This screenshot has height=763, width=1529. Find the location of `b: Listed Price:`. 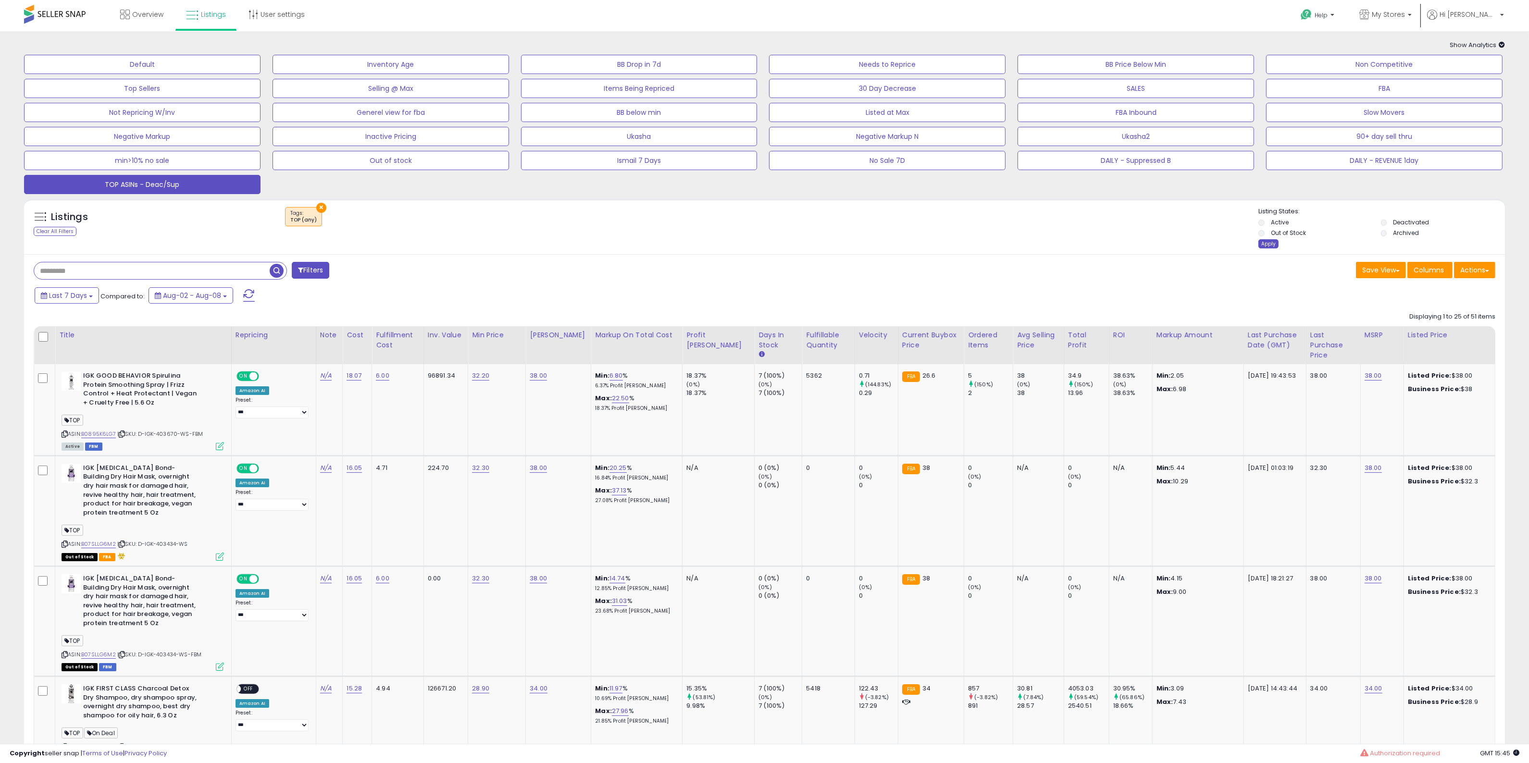

b: Listed Price: is located at coordinates (1430, 468).